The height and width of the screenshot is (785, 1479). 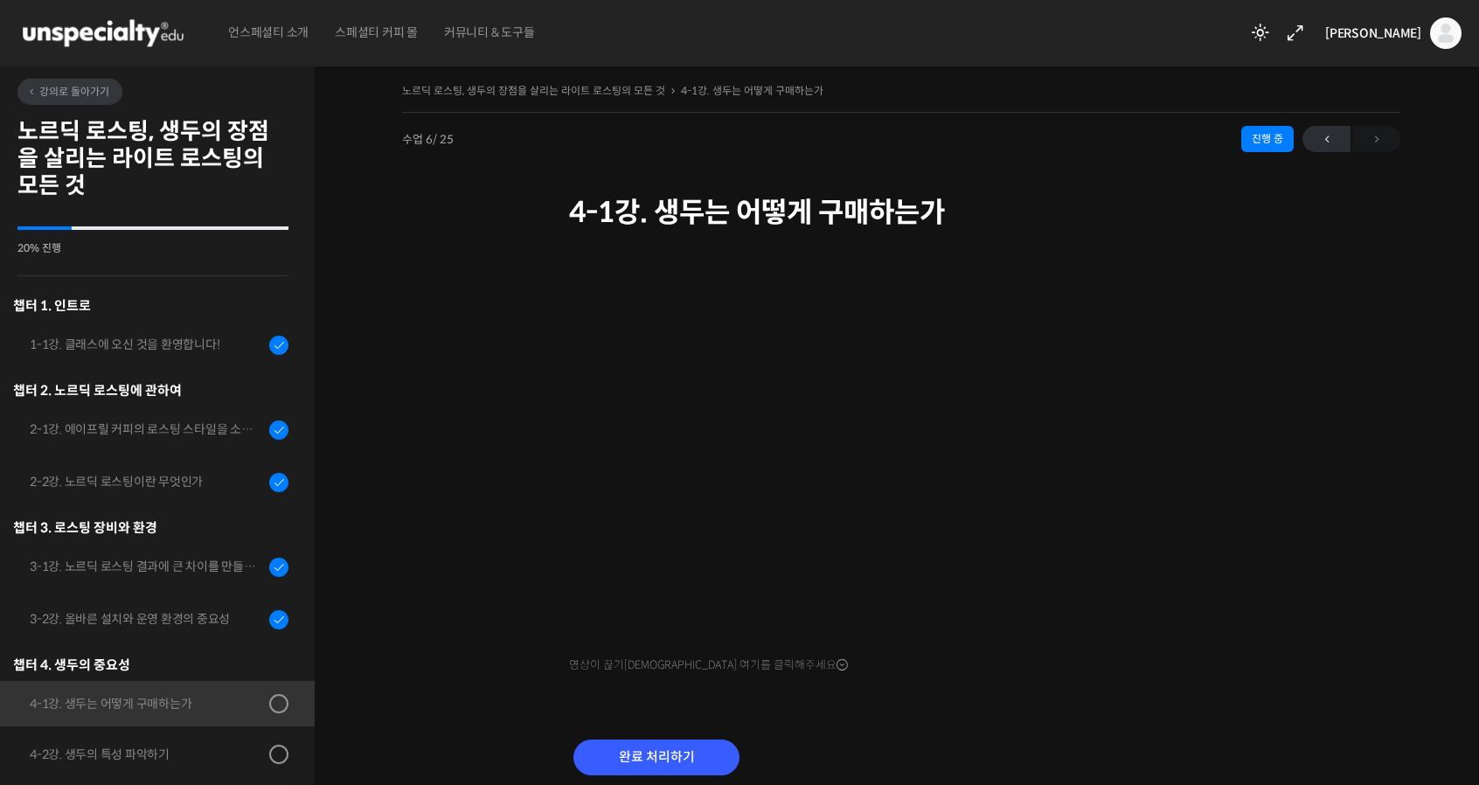 I want to click on span: 수업 6, so click(x=427, y=139).